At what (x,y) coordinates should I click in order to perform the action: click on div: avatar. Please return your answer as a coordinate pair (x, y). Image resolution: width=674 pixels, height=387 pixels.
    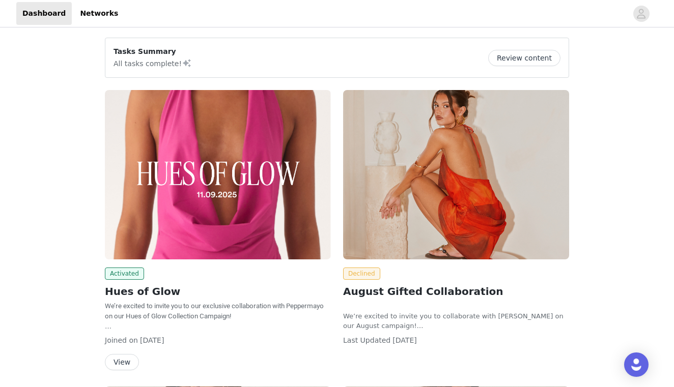
    Looking at the image, I should click on (641, 14).